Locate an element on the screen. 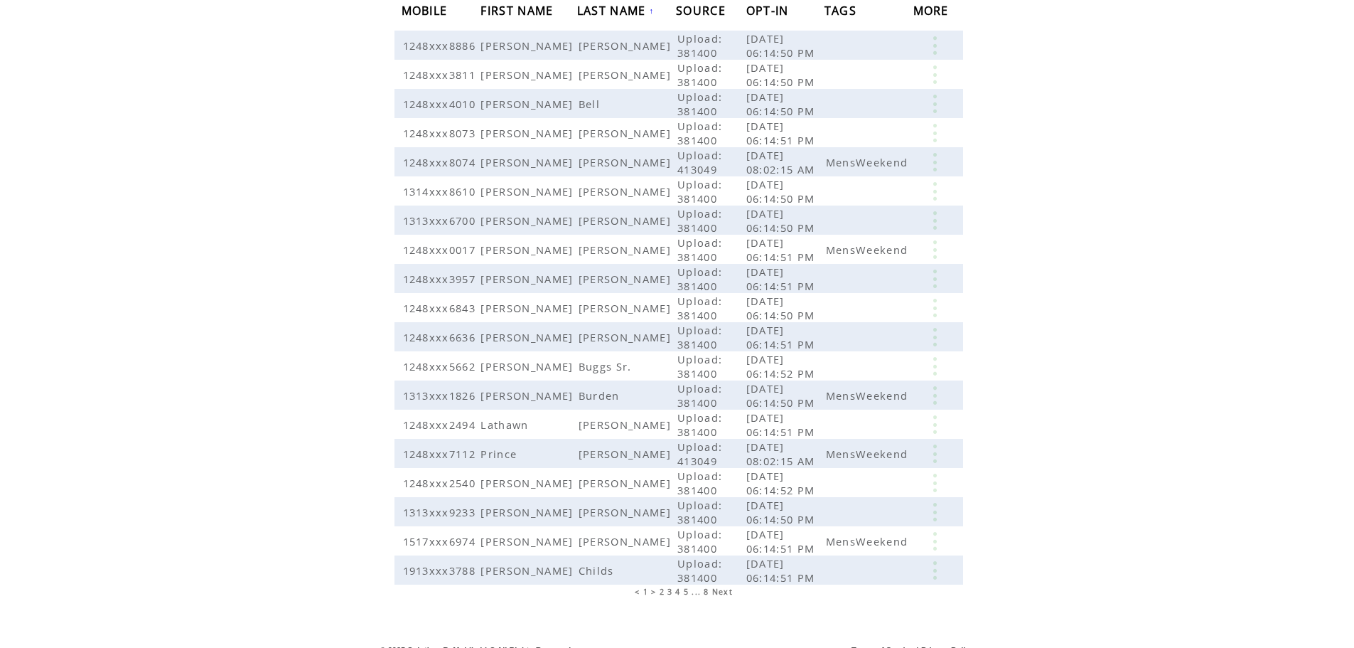 The height and width of the screenshot is (648, 1354). span: Lathawn is located at coordinates (506, 424).